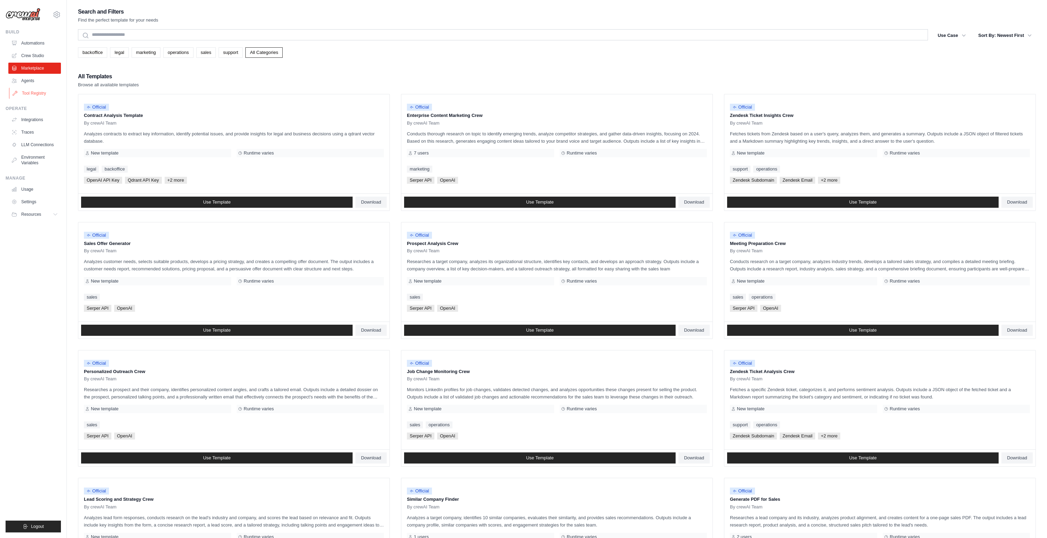 The width and height of the screenshot is (1047, 538). What do you see at coordinates (880, 137) in the screenshot?
I see `p: Fetches tickets from Zendesk based on a user's query, analyzes them, and generates a summary. Out...` at bounding box center [880, 137].